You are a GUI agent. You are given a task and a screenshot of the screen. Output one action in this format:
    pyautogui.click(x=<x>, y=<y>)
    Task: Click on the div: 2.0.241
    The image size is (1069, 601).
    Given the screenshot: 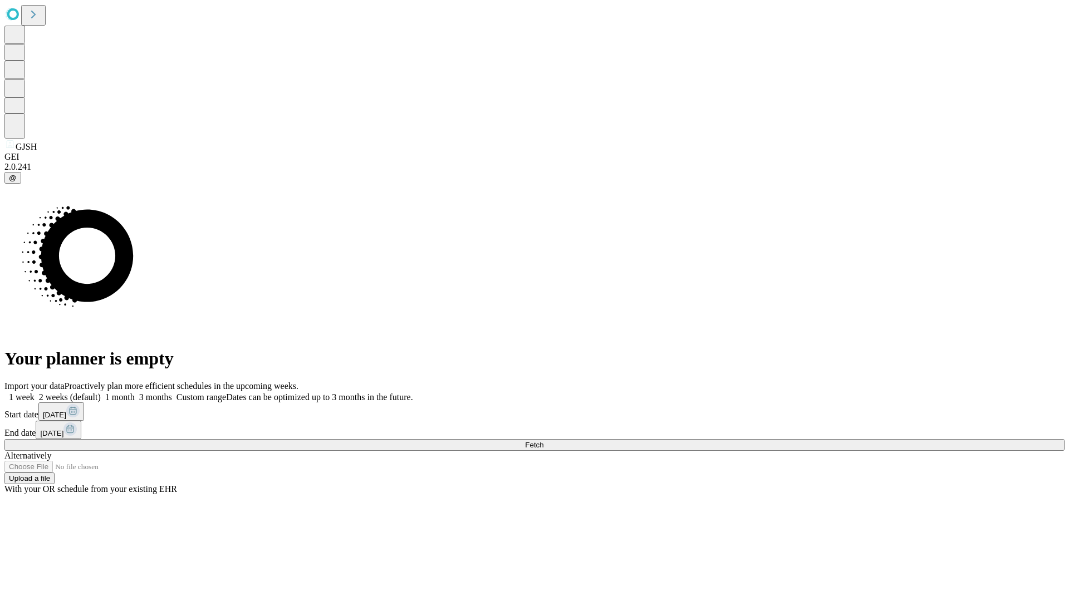 What is the action you would take?
    pyautogui.click(x=535, y=167)
    